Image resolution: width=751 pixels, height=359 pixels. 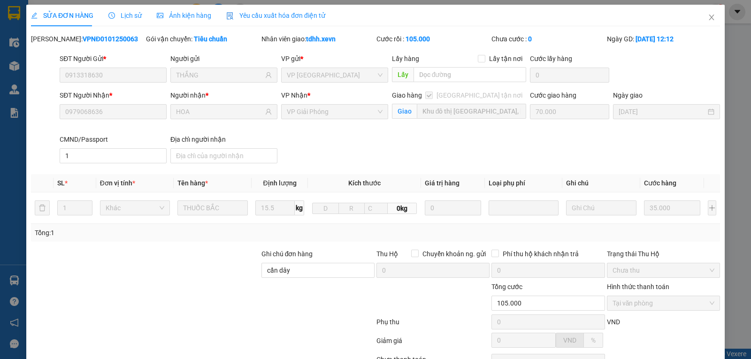 I want to click on input: Ngày giao, so click(x=662, y=112).